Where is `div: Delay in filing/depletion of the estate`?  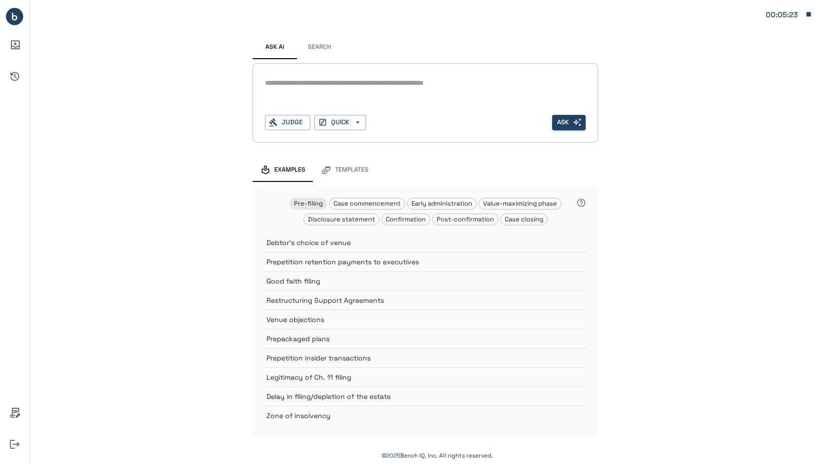 div: Delay in filing/depletion of the estate is located at coordinates (425, 396).